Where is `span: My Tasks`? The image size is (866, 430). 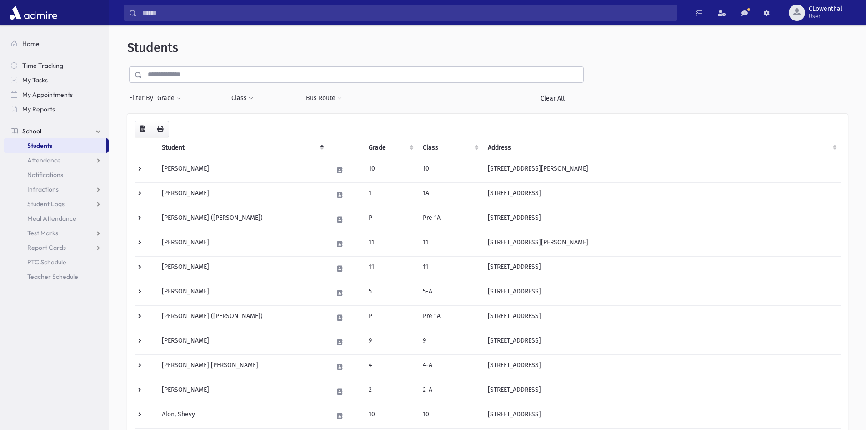
span: My Tasks is located at coordinates (35, 80).